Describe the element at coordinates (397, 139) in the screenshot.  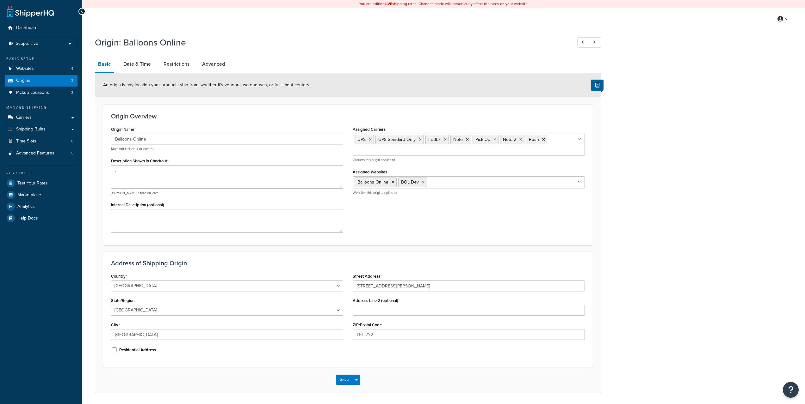
I see `span: UPS Standard Only` at that location.